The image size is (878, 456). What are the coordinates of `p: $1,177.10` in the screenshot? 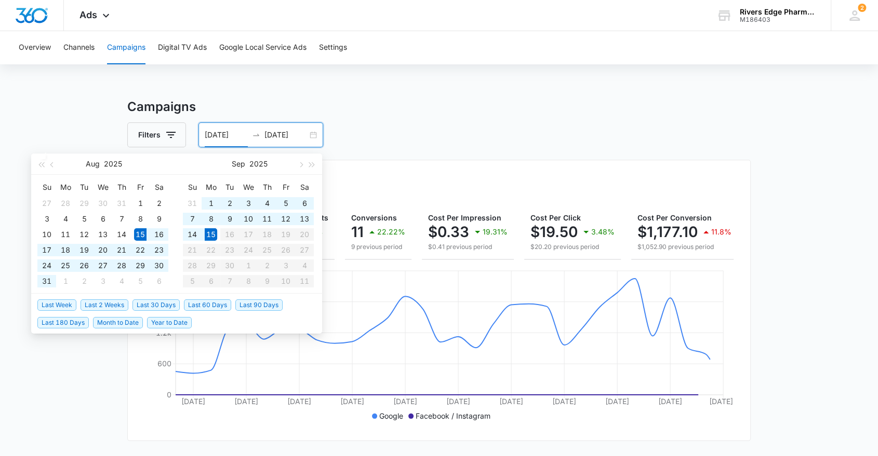 It's located at (667, 232).